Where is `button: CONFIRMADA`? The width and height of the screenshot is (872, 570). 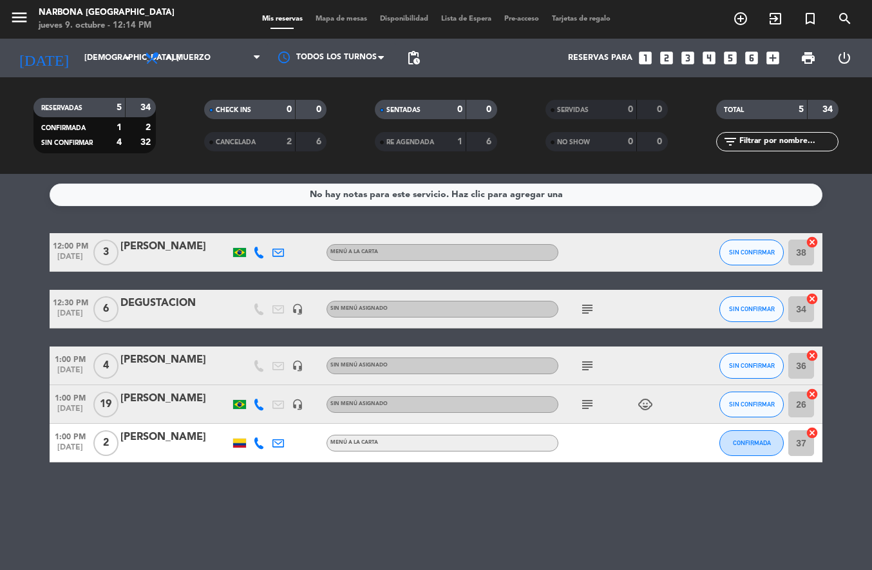 button: CONFIRMADA is located at coordinates (752, 443).